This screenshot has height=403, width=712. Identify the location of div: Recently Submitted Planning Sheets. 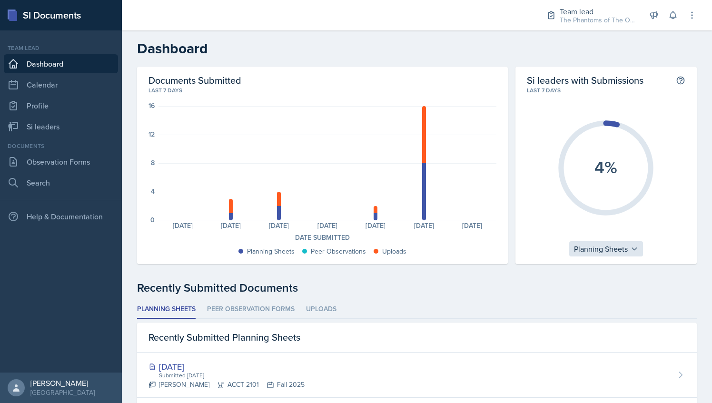
(417, 337).